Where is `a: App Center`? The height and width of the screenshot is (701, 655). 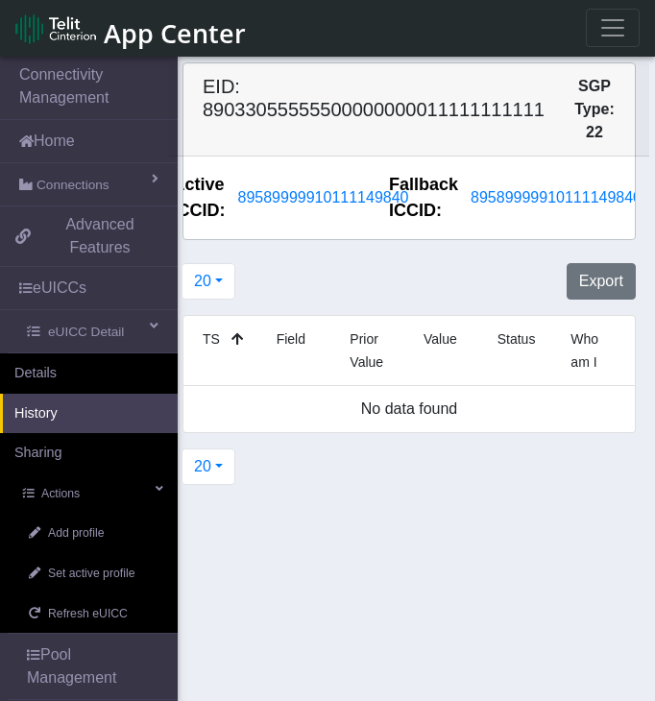 a: App Center is located at coordinates (129, 28).